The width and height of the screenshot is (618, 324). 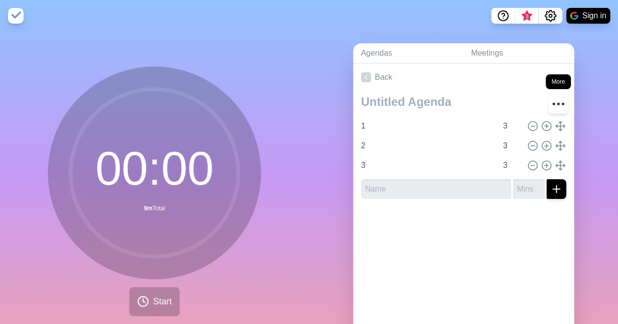 What do you see at coordinates (463, 77) in the screenshot?
I see `a: Back` at bounding box center [463, 77].